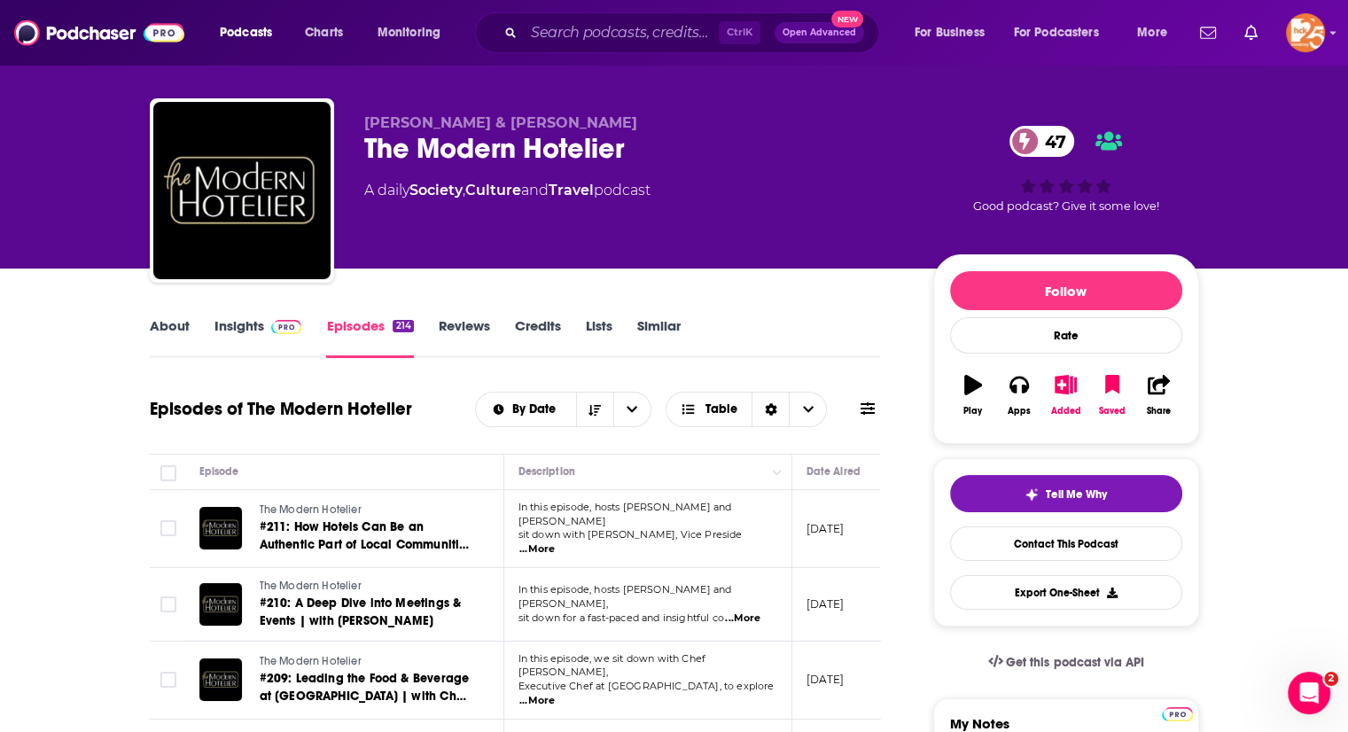 The image size is (1348, 732). What do you see at coordinates (436, 190) in the screenshot?
I see `a: Society` at bounding box center [436, 190].